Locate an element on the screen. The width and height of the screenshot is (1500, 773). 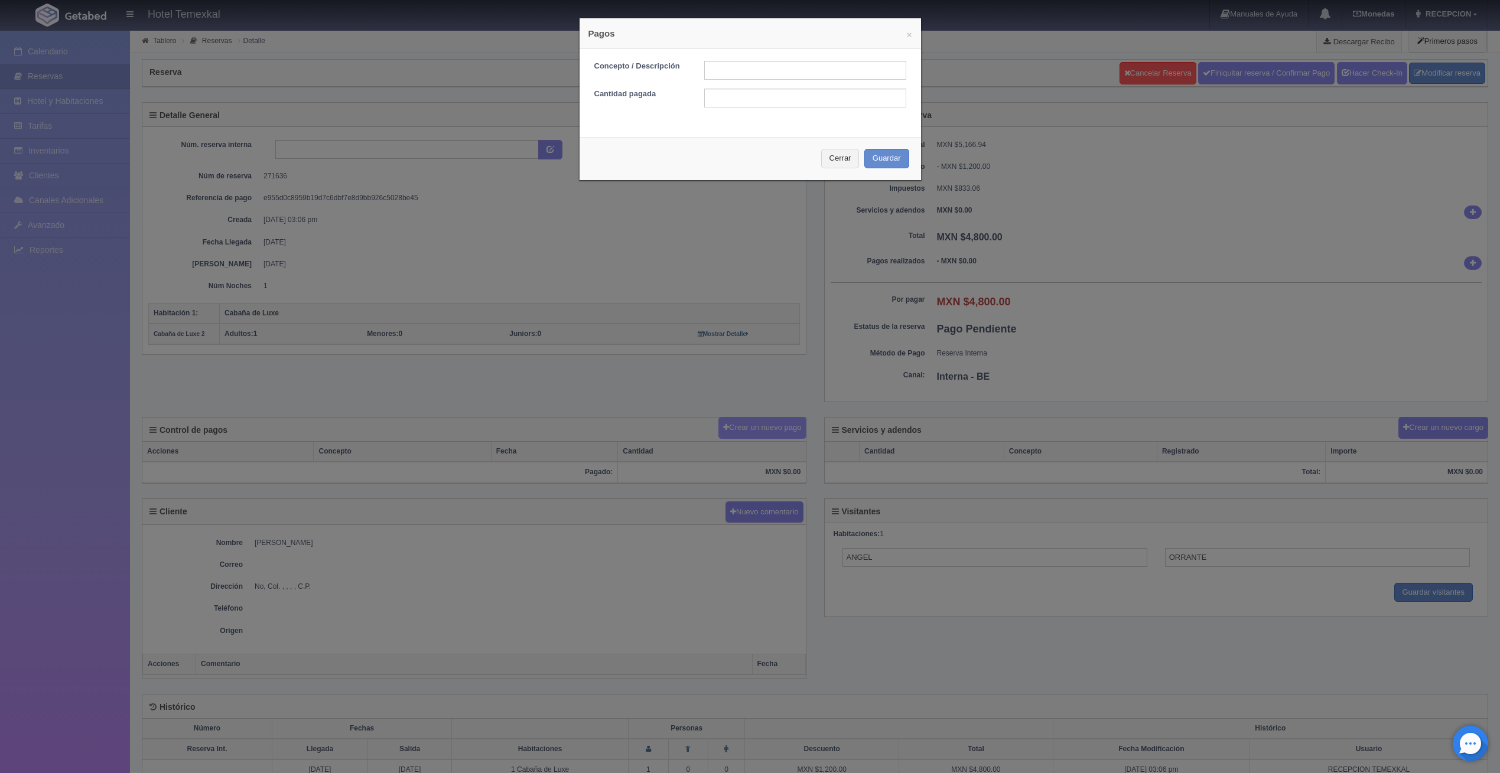
h4: Pagos is located at coordinates (750, 33).